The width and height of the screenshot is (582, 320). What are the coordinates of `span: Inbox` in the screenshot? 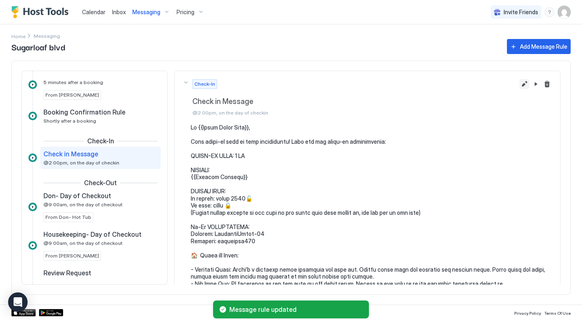 It's located at (119, 12).